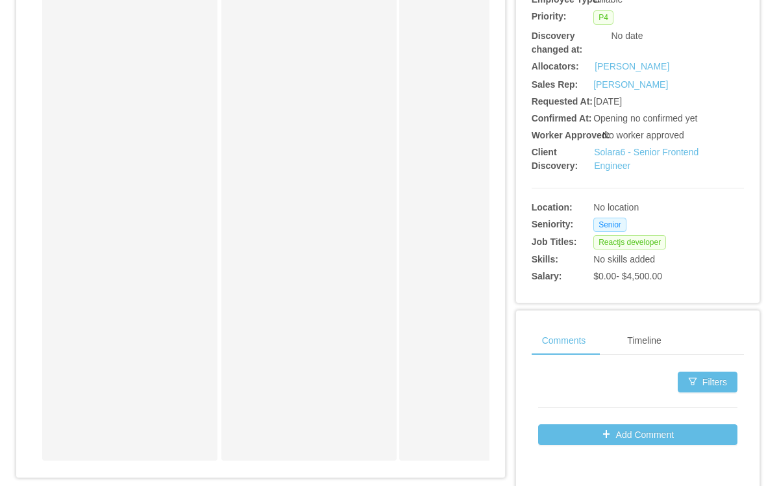  What do you see at coordinates (624, 259) in the screenshot?
I see `span: No skills added` at bounding box center [624, 259].